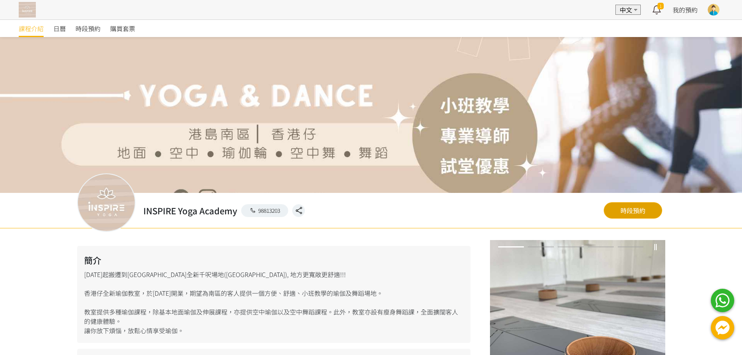 This screenshot has width=742, height=355. I want to click on span: 我的預約, so click(685, 10).